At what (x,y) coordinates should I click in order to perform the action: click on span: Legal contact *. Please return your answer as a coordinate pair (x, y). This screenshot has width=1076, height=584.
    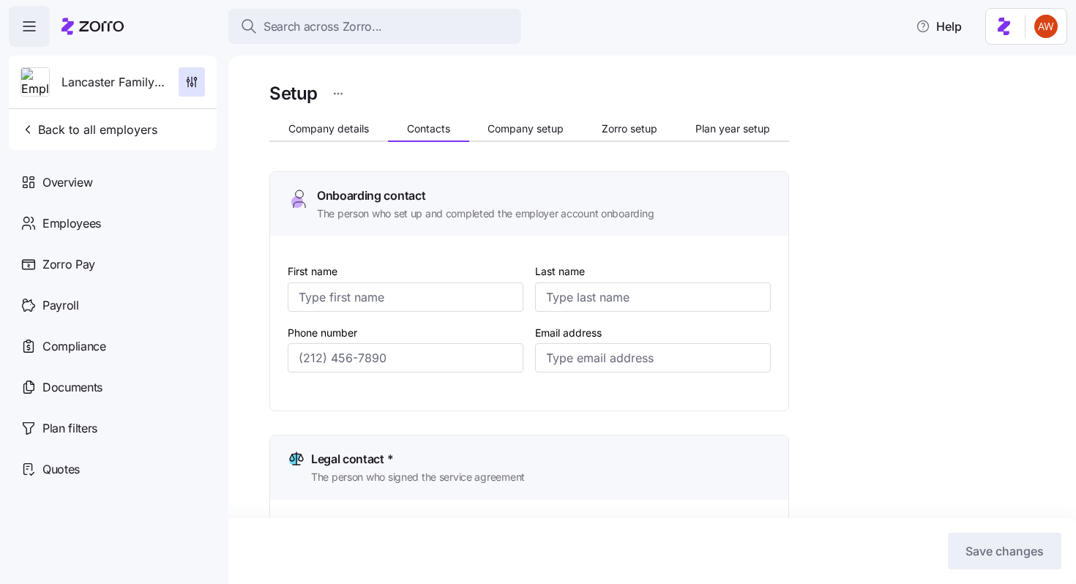
    Looking at the image, I should click on (352, 459).